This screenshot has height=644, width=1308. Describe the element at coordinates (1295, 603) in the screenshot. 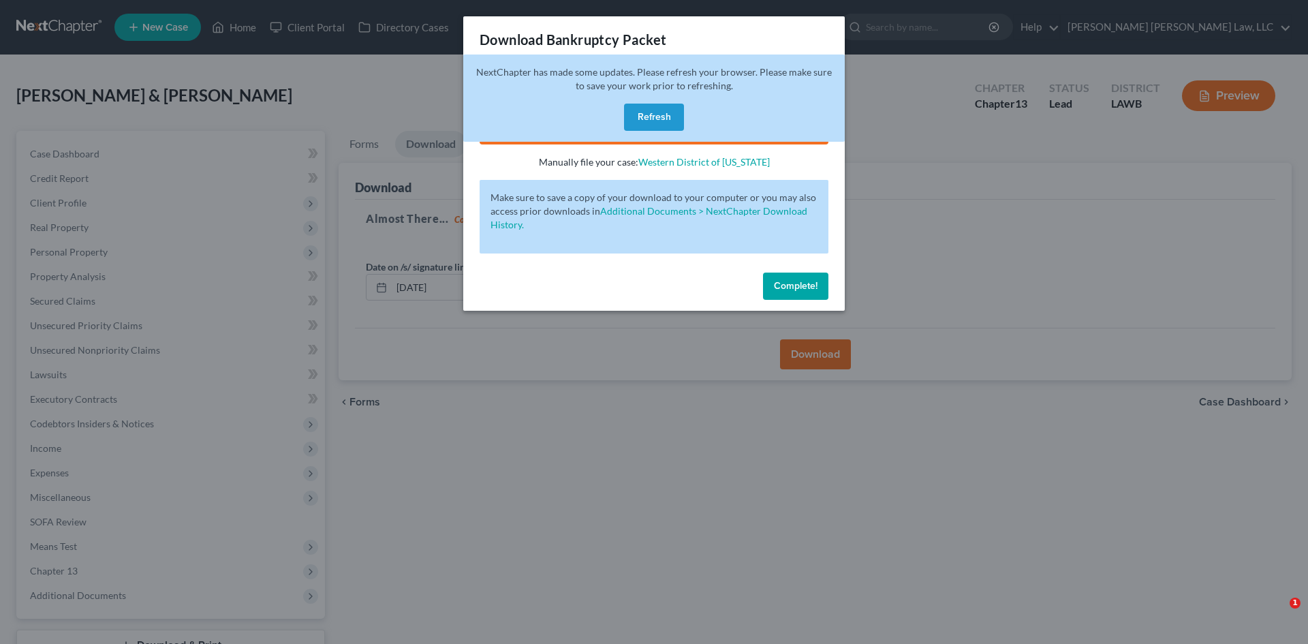

I see `span: 1` at that location.